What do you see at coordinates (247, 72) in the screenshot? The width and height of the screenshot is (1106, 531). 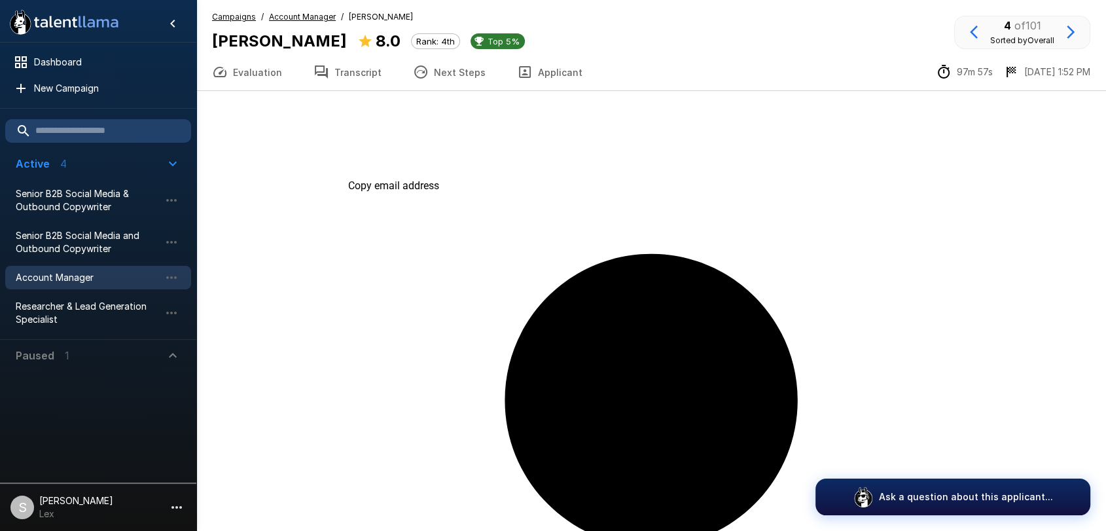 I see `button: Evaluation` at bounding box center [247, 72].